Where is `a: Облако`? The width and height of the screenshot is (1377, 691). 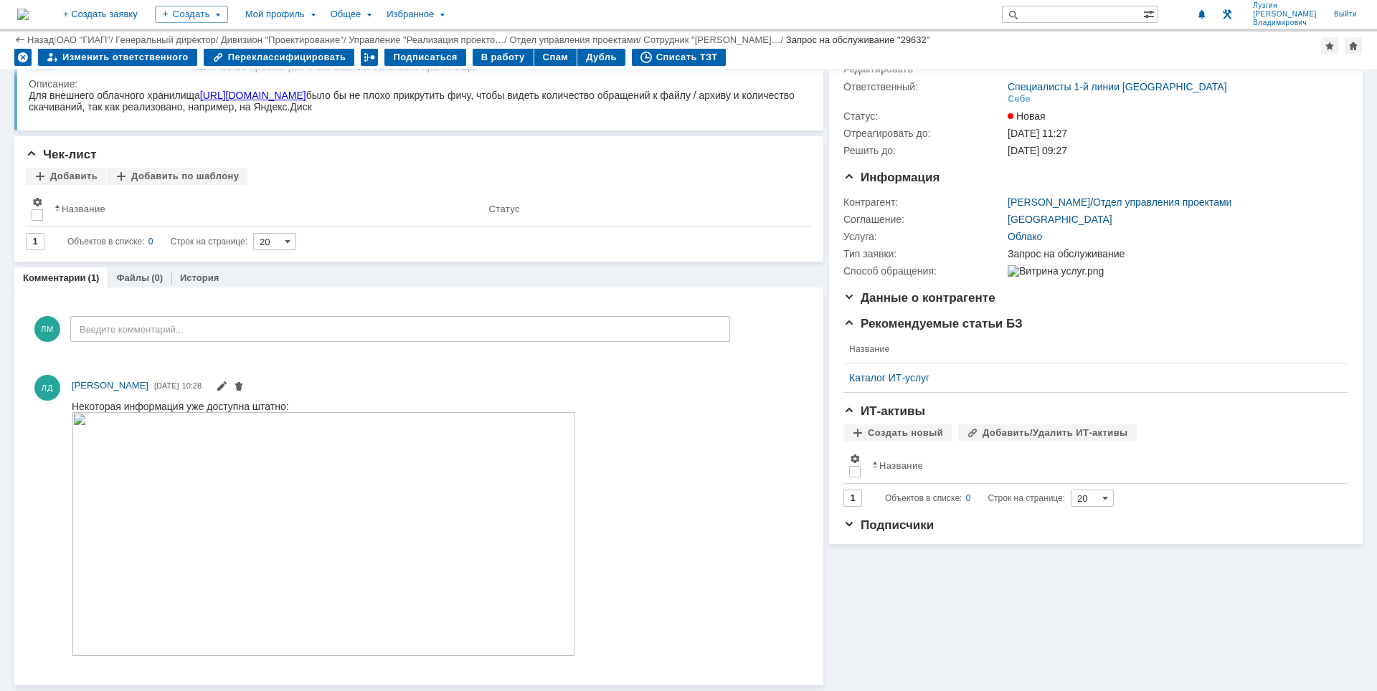 a: Облако is located at coordinates (1025, 237).